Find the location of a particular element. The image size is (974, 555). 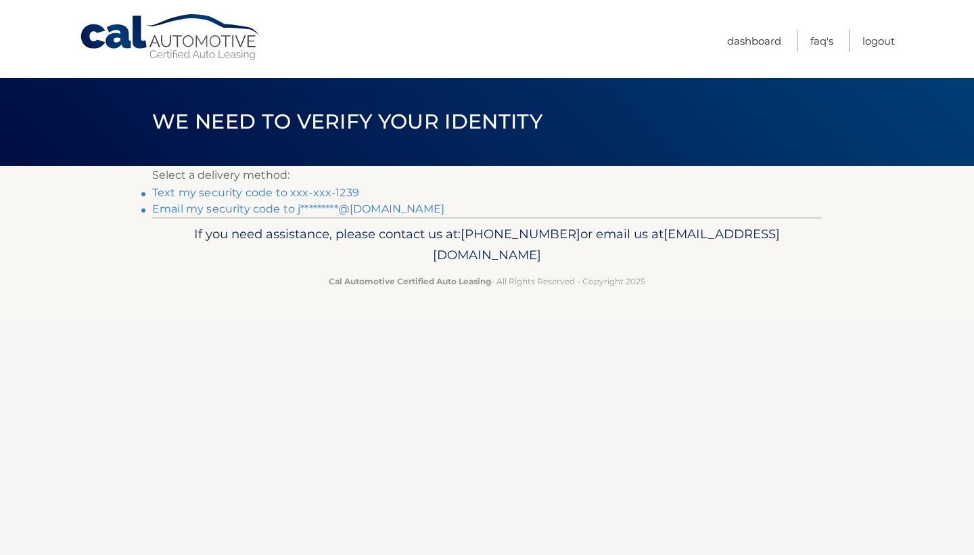

a: Cal Automotive is located at coordinates (171, 37).